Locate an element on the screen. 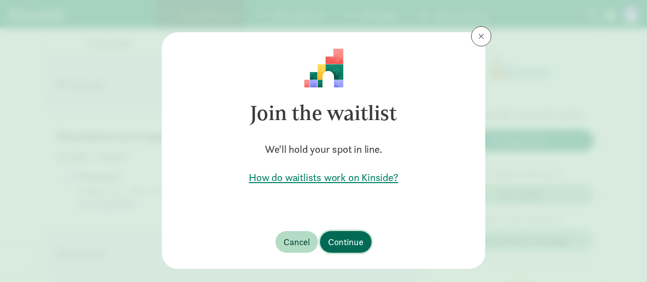 This screenshot has width=647, height=282. h3: Join the waitlist is located at coordinates (323, 113).